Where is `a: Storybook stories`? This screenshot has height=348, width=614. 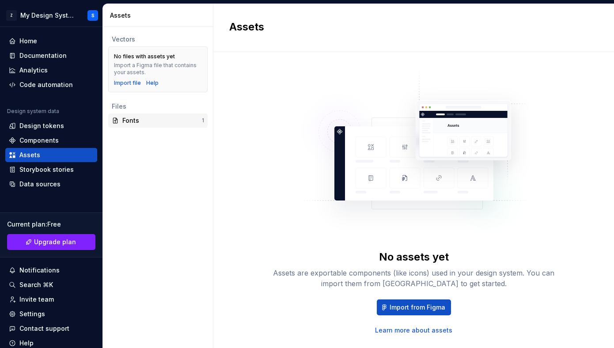
a: Storybook stories is located at coordinates (51, 170).